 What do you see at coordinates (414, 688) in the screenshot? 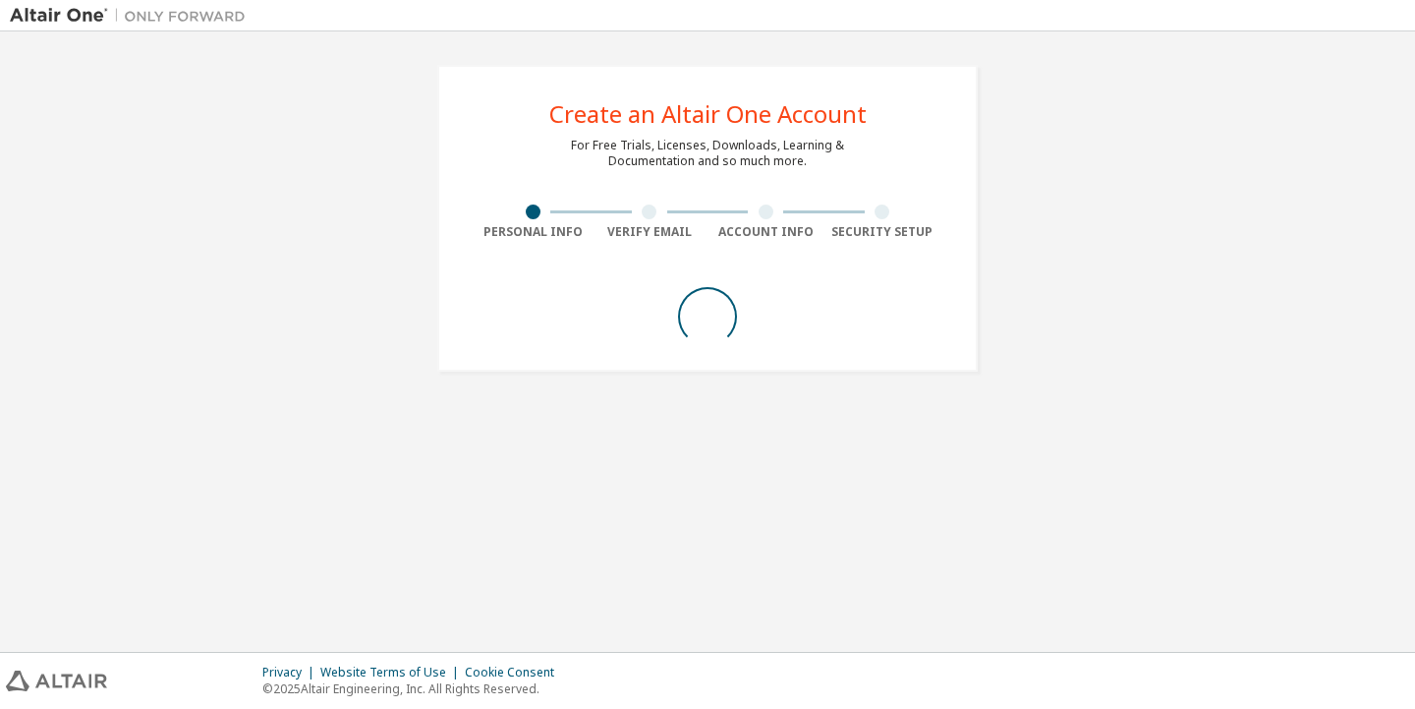
I see `p: © 2025 Altair Engineering, Inc. All Rights Reserved.` at bounding box center [414, 688].